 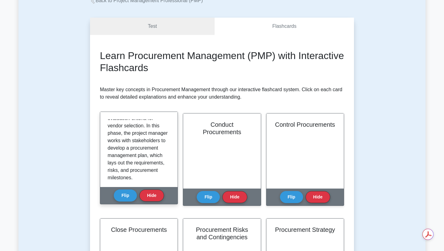 I want to click on h2: Control Procurements, so click(x=305, y=124).